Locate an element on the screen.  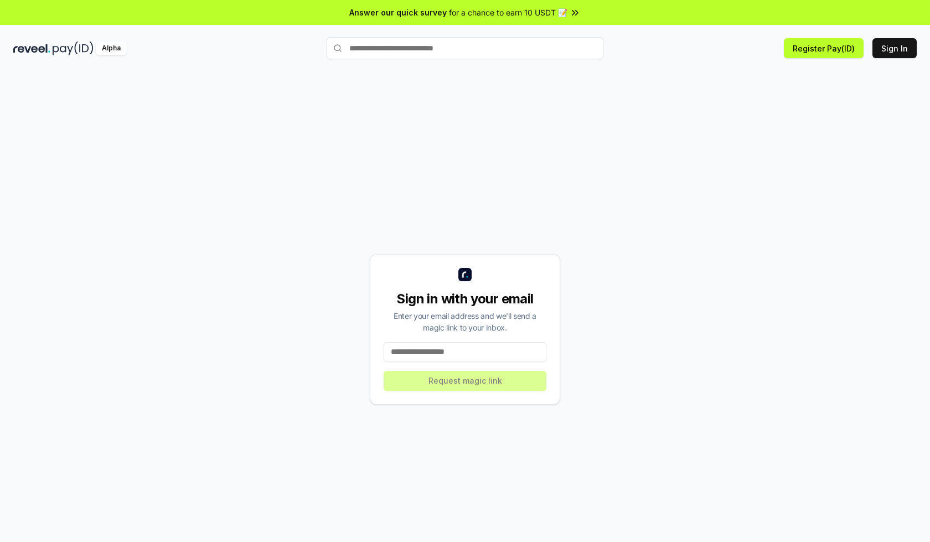
button: Sign In is located at coordinates (895, 48).